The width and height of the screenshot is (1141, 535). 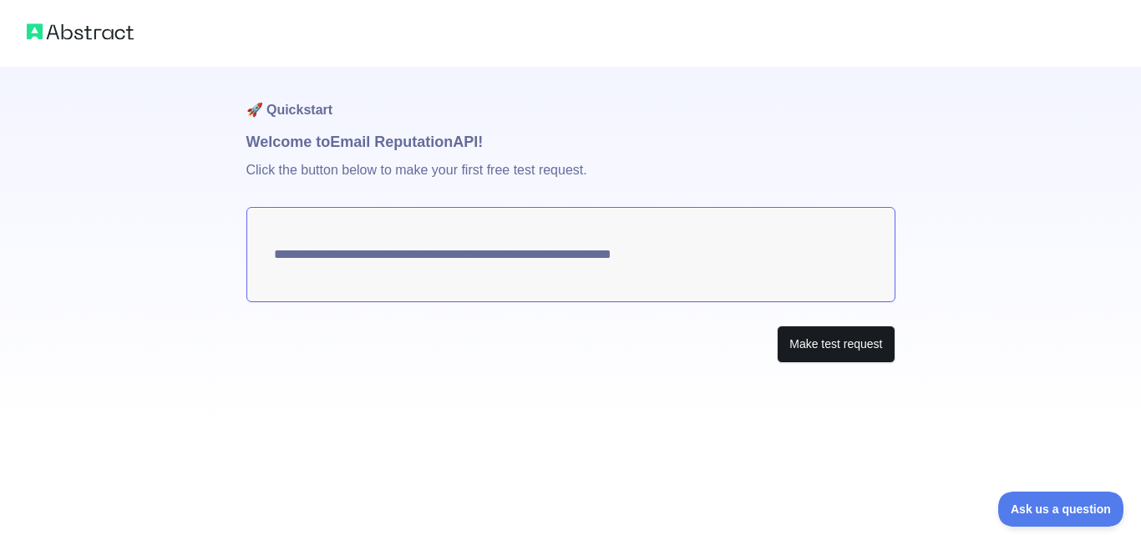 I want to click on button: Make test request, so click(x=835, y=344).